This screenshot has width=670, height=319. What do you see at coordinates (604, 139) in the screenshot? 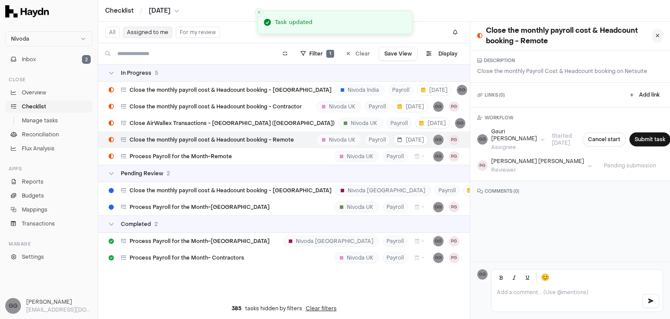
I see `button: Cancel start` at bounding box center [604, 139].